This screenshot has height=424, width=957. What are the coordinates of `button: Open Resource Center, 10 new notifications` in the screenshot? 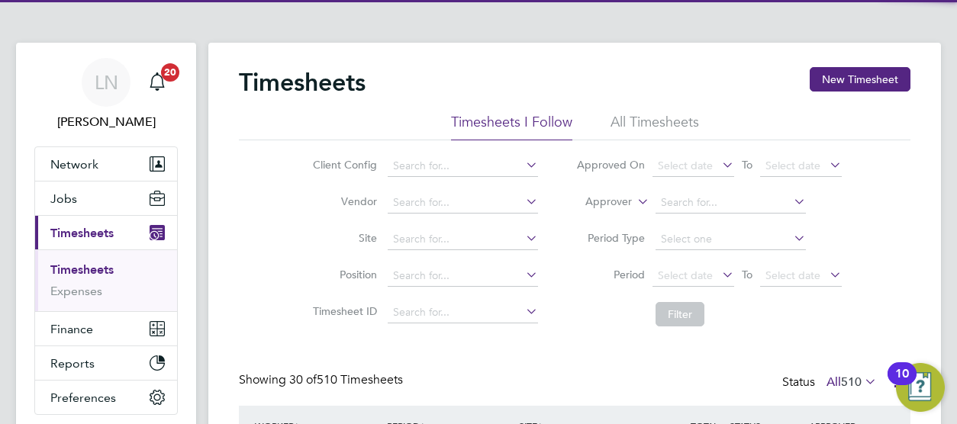 It's located at (920, 388).